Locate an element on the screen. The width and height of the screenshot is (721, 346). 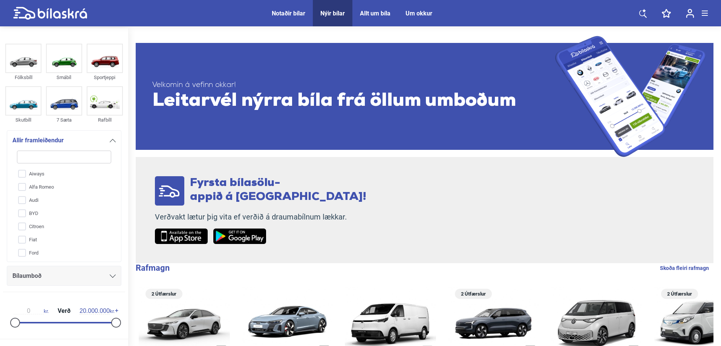
div: Sportjeppi is located at coordinates (105, 77).